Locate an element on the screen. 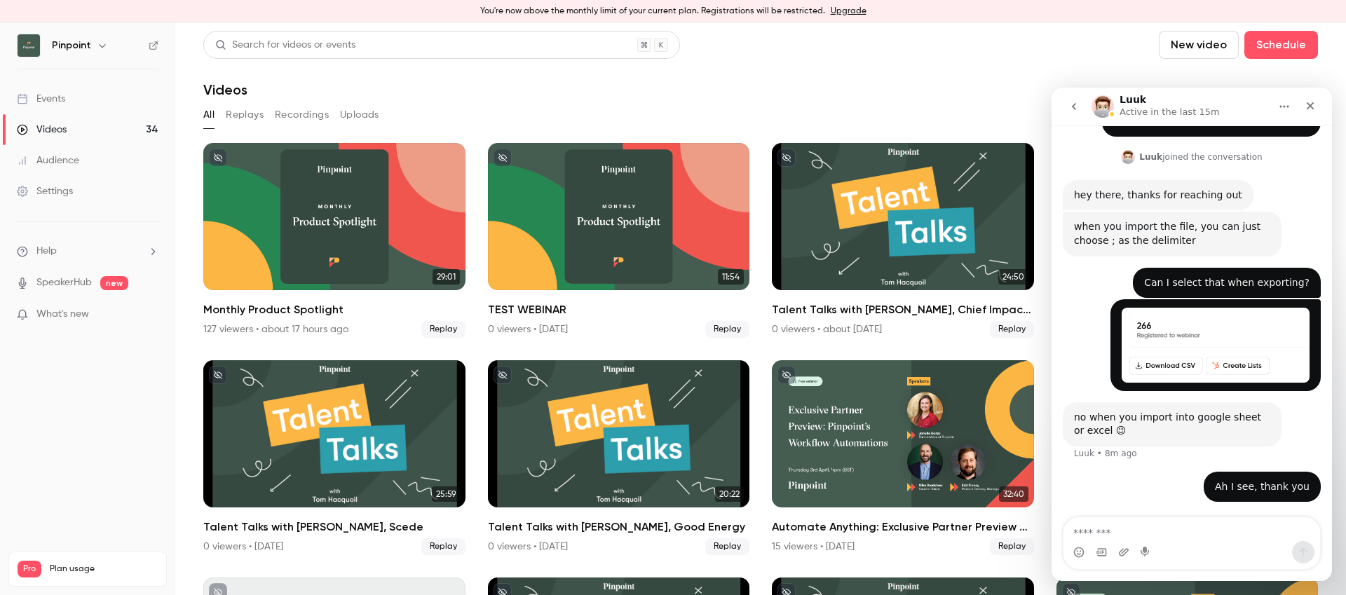  button: Home is located at coordinates (233, 19).